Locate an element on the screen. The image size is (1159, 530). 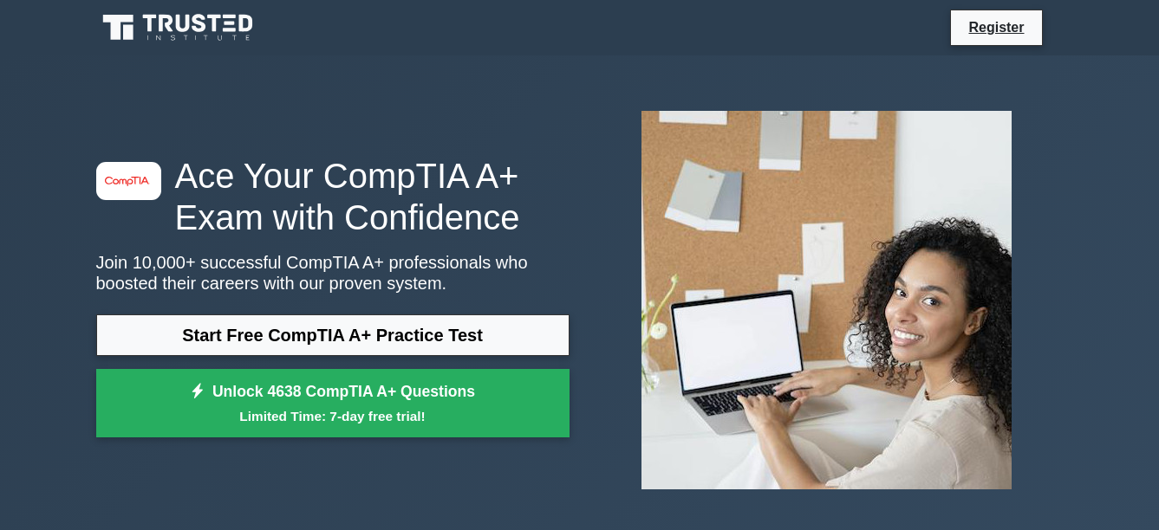
small: Limited Time: 7-day free trial! is located at coordinates (333, 416).